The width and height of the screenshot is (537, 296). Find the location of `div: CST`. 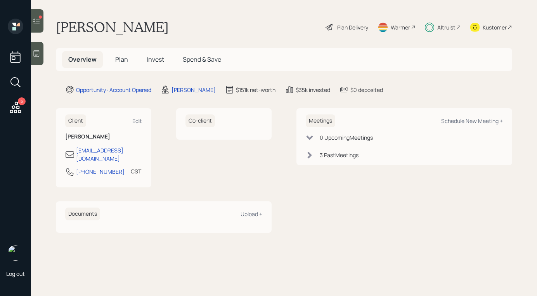

div: CST is located at coordinates (136, 171).